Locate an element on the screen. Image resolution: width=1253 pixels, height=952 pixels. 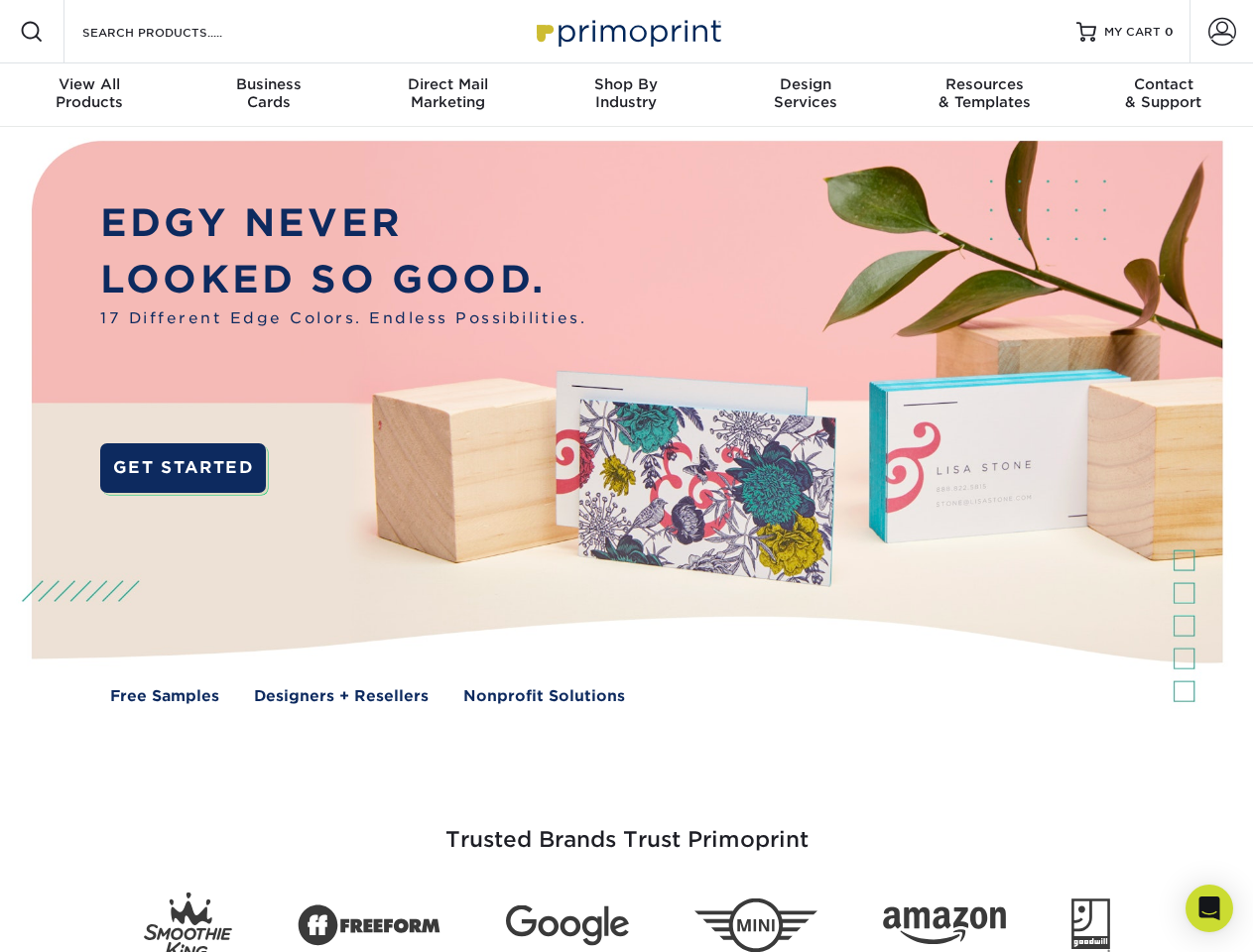
span: Resources is located at coordinates (984, 85).